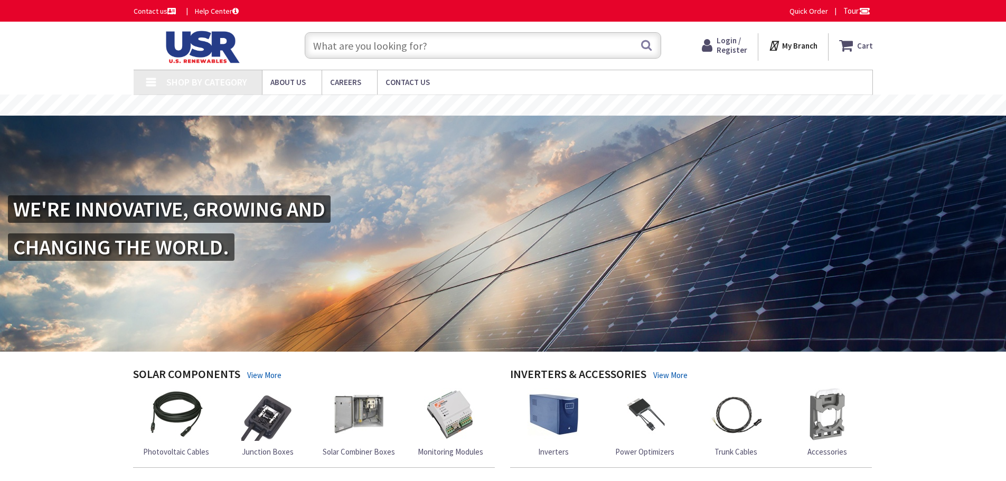 The image size is (1006, 481). I want to click on input: What are you looking for?, so click(483, 45).